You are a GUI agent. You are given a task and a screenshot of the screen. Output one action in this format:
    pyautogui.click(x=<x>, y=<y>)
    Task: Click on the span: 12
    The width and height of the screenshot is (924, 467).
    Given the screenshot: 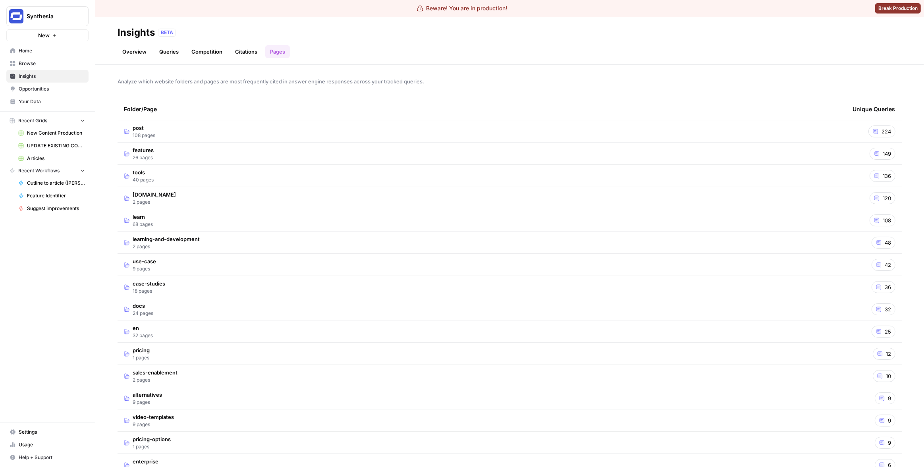 What is the action you would take?
    pyautogui.click(x=888, y=354)
    